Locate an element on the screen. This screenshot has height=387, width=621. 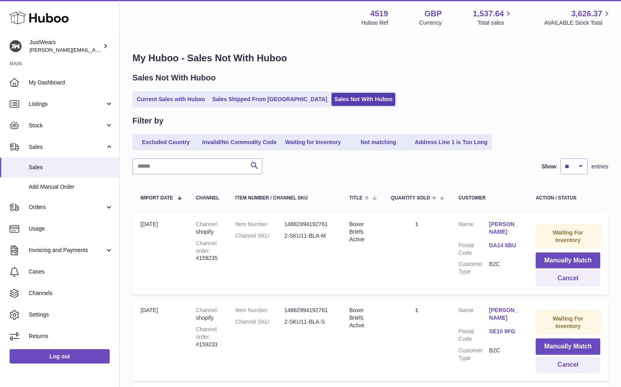
a: Address Line 1 is Too Long is located at coordinates (451, 142).